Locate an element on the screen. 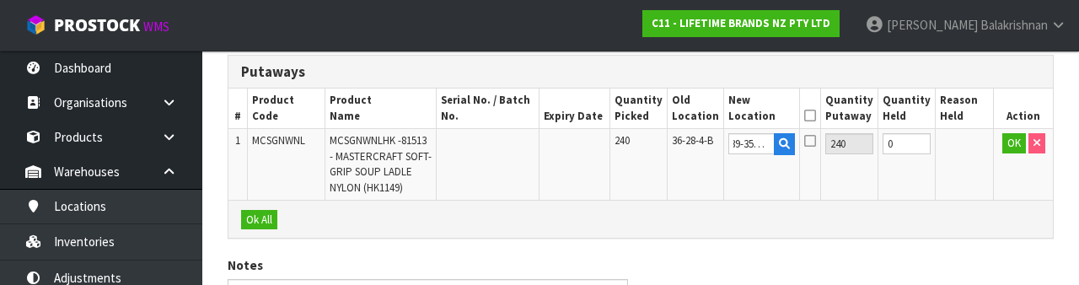 The height and width of the screenshot is (285, 1079). a: C11 - LIFETIME BRANDS NZ PTY LTD is located at coordinates (741, 24).